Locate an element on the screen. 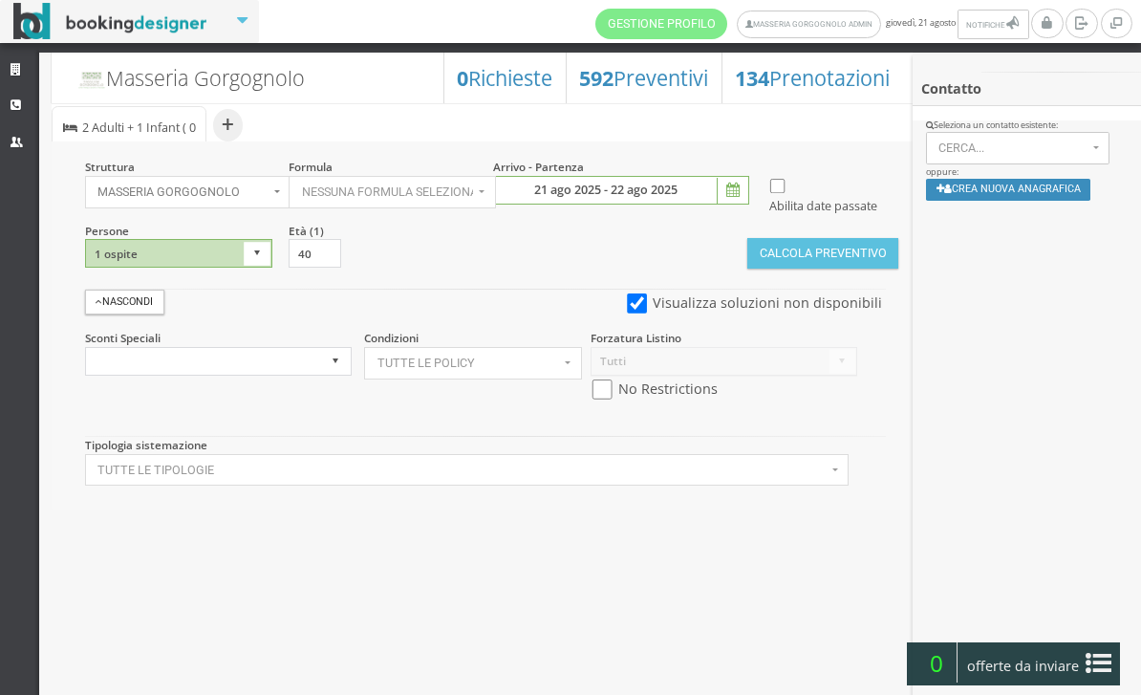 The width and height of the screenshot is (1141, 695). span: Cerca... is located at coordinates (1013, 148).